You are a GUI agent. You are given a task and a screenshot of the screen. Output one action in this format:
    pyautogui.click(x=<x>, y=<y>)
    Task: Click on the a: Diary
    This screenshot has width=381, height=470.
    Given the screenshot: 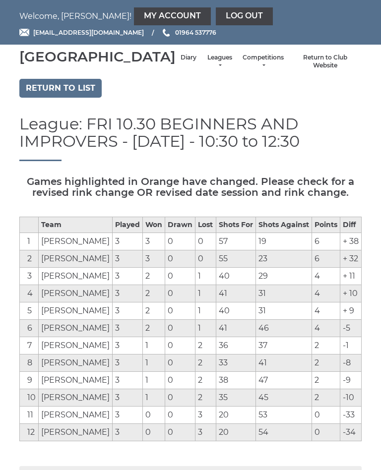 What is the action you would take?
    pyautogui.click(x=189, y=58)
    